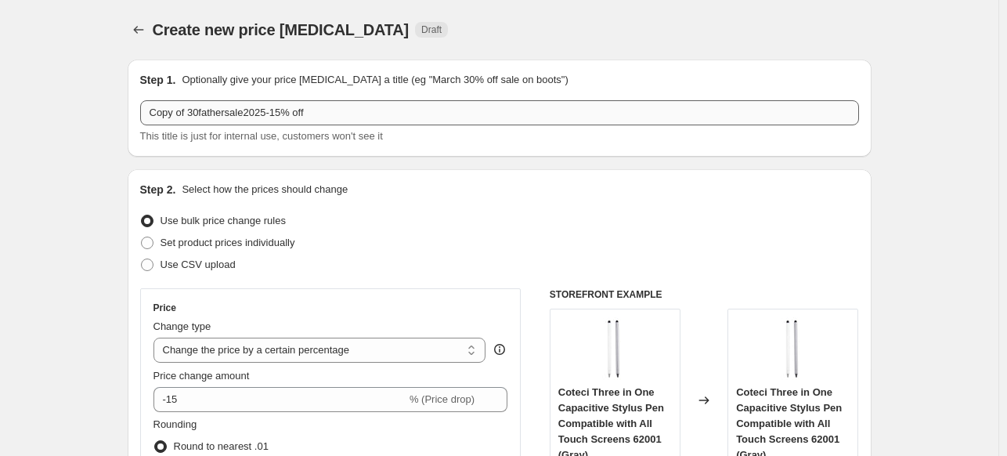 The width and height of the screenshot is (1007, 456). What do you see at coordinates (223, 220) in the screenshot?
I see `span: Use bulk price change rules` at bounding box center [223, 220].